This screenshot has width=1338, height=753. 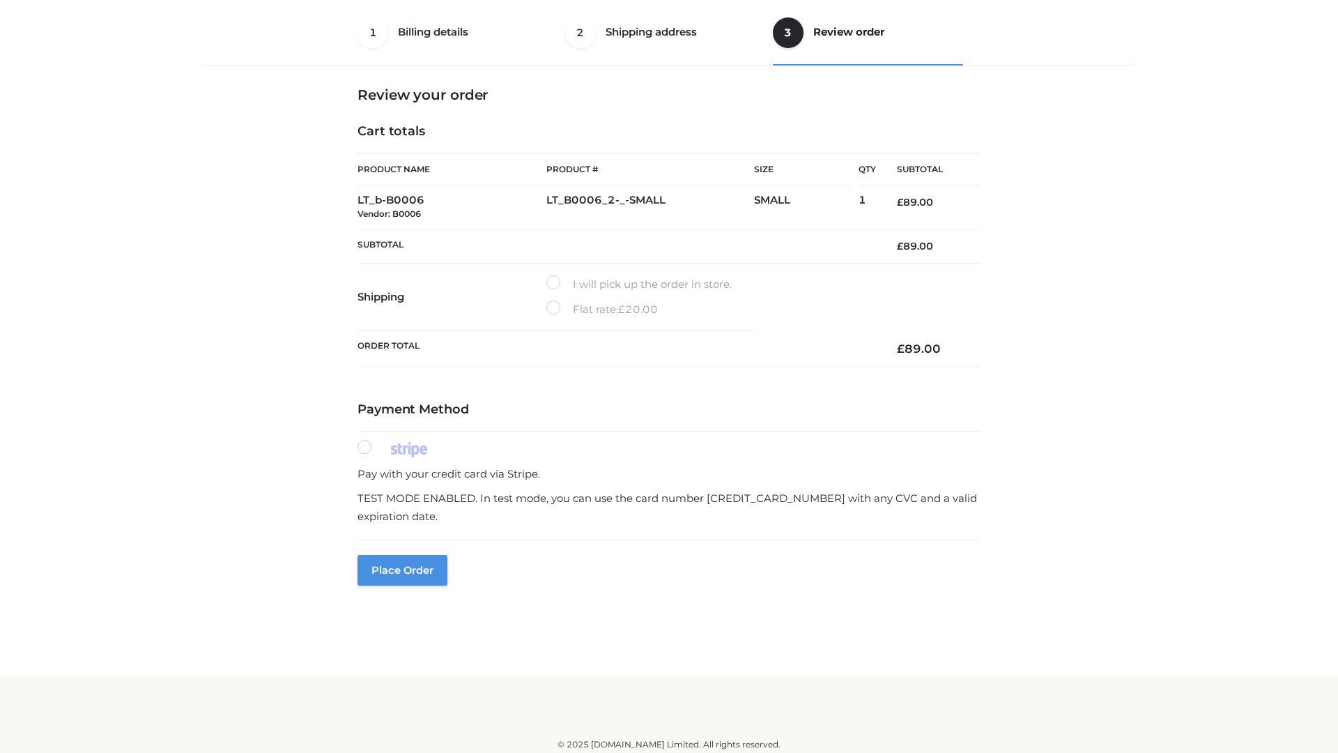 What do you see at coordinates (639, 284) in the screenshot?
I see `label: I will pick up the order in store.` at bounding box center [639, 284].